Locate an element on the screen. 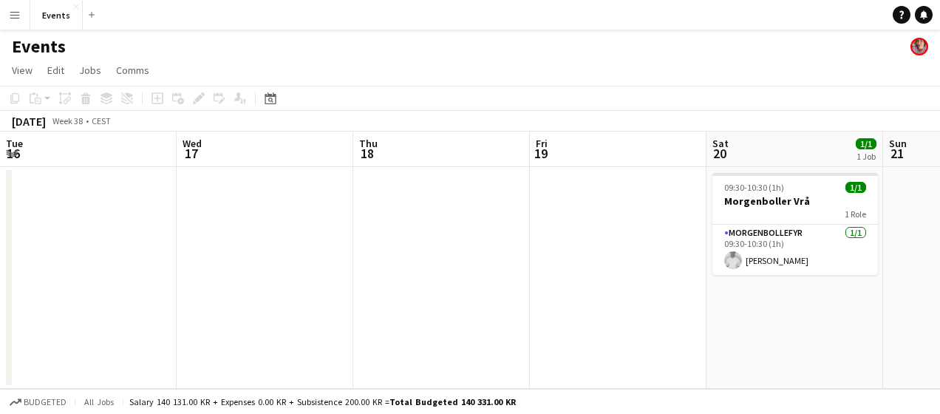 Image resolution: width=940 pixels, height=414 pixels. span: Sun is located at coordinates (898, 143).